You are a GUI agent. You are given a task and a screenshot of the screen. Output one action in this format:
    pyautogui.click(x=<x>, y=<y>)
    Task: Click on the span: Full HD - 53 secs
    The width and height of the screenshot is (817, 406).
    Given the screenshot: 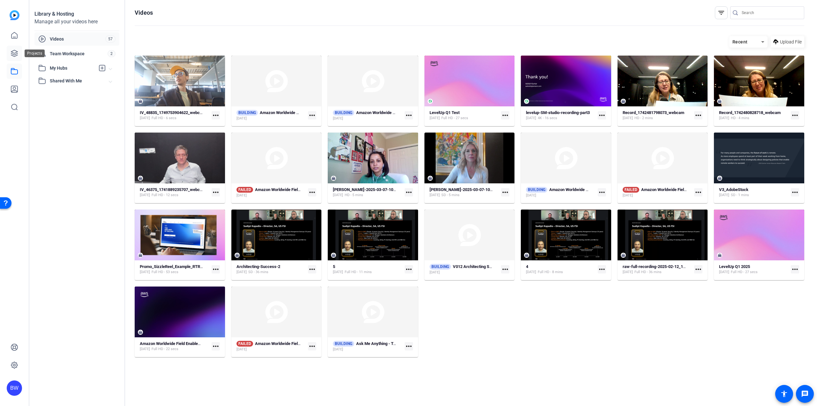 What is the action you would take?
    pyautogui.click(x=165, y=272)
    